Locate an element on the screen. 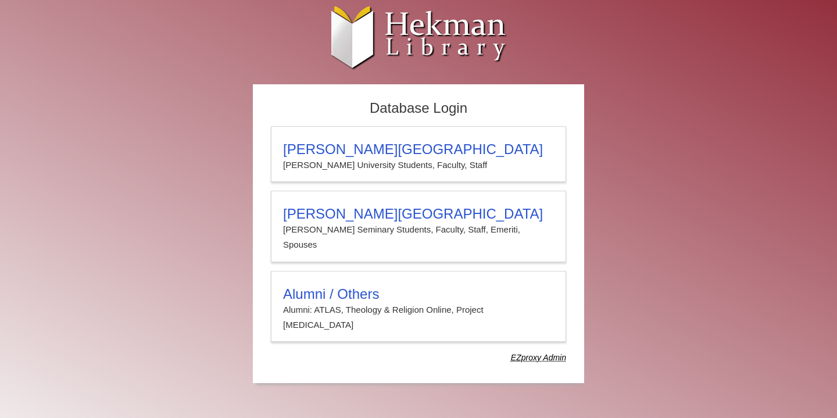 This screenshot has height=418, width=837. h2: Database Login is located at coordinates (419, 108).